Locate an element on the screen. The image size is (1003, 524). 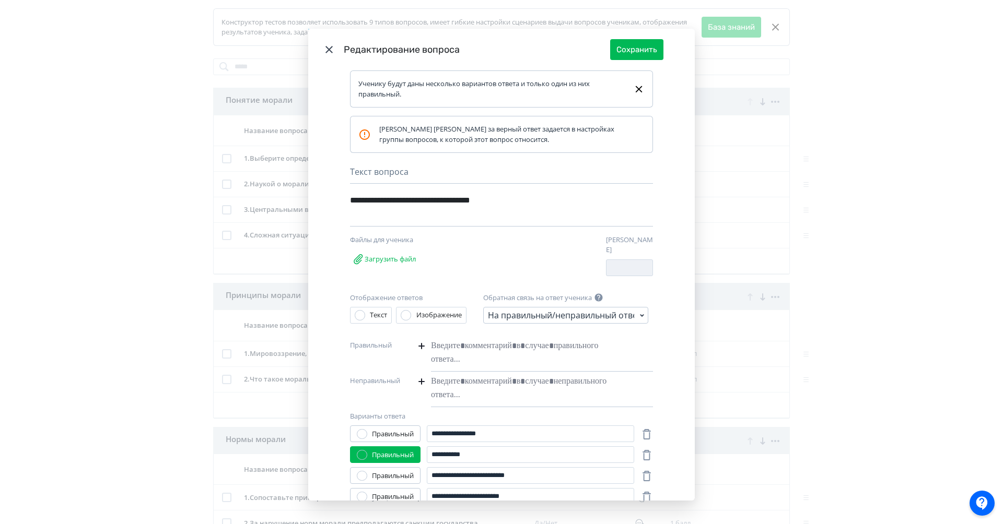
label: Варианты ответа is located at coordinates (378, 417).